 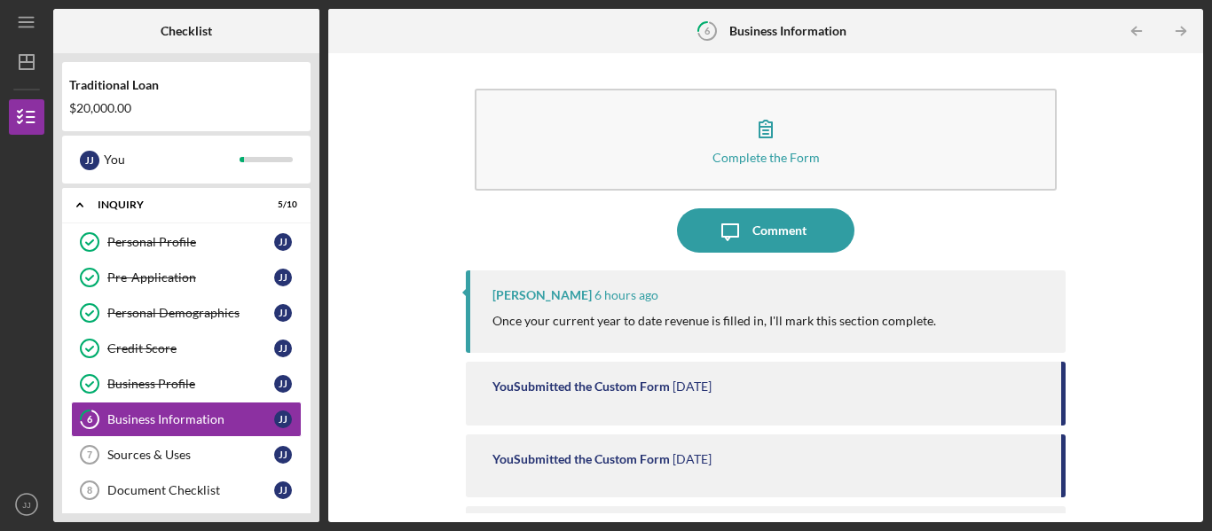 I want to click on button: Comment, so click(x=766, y=231).